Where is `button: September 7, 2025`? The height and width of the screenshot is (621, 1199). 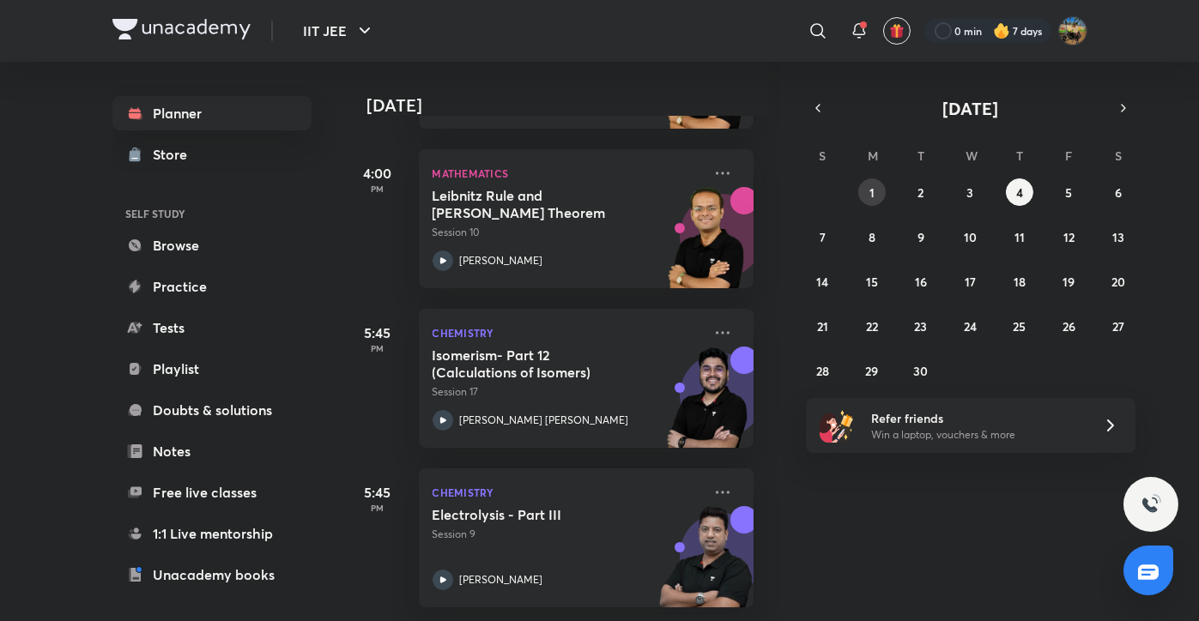
button: September 7, 2025 is located at coordinates (822, 237).